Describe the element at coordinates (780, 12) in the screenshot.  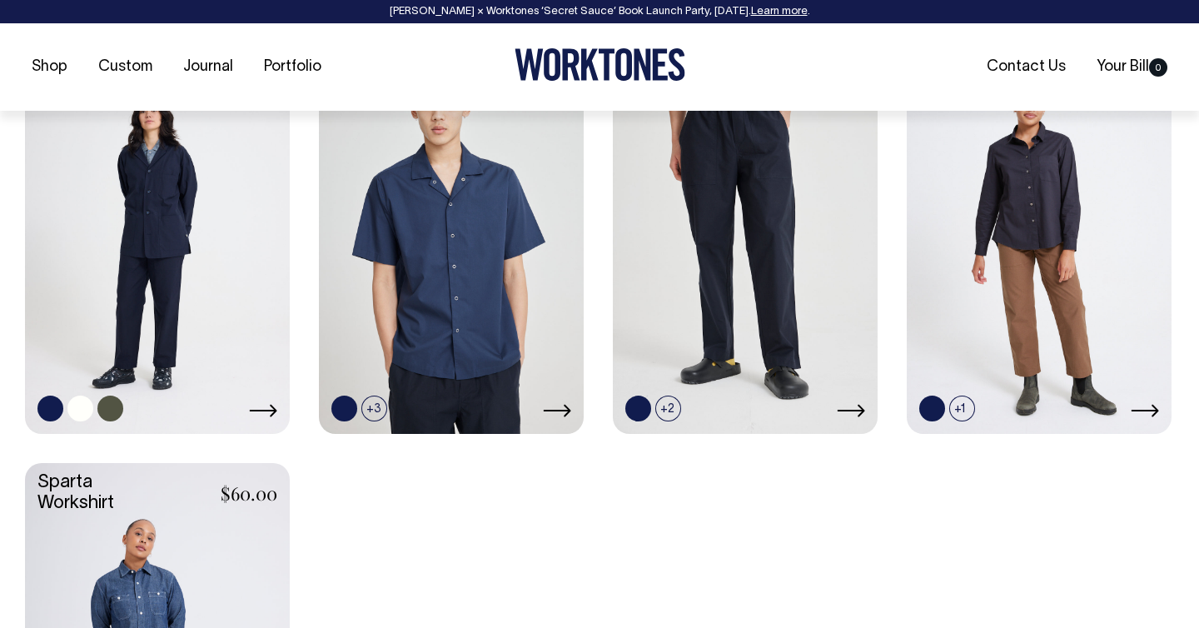
I see `a: Learn more` at that location.